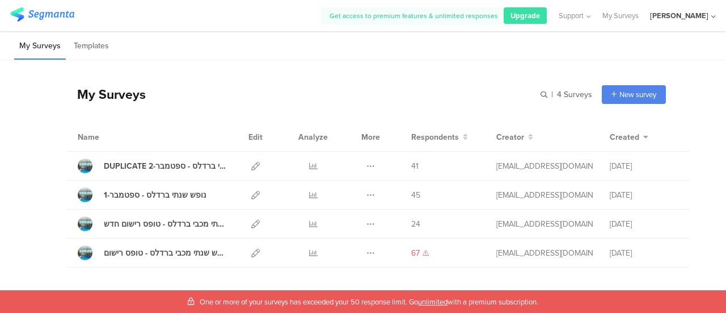 This screenshot has height=313, width=726. What do you see at coordinates (369, 301) in the screenshot?
I see `span: One or more of your surveys has exceeded your 50 response limit. Go with a premium subscription.` at bounding box center [369, 301].